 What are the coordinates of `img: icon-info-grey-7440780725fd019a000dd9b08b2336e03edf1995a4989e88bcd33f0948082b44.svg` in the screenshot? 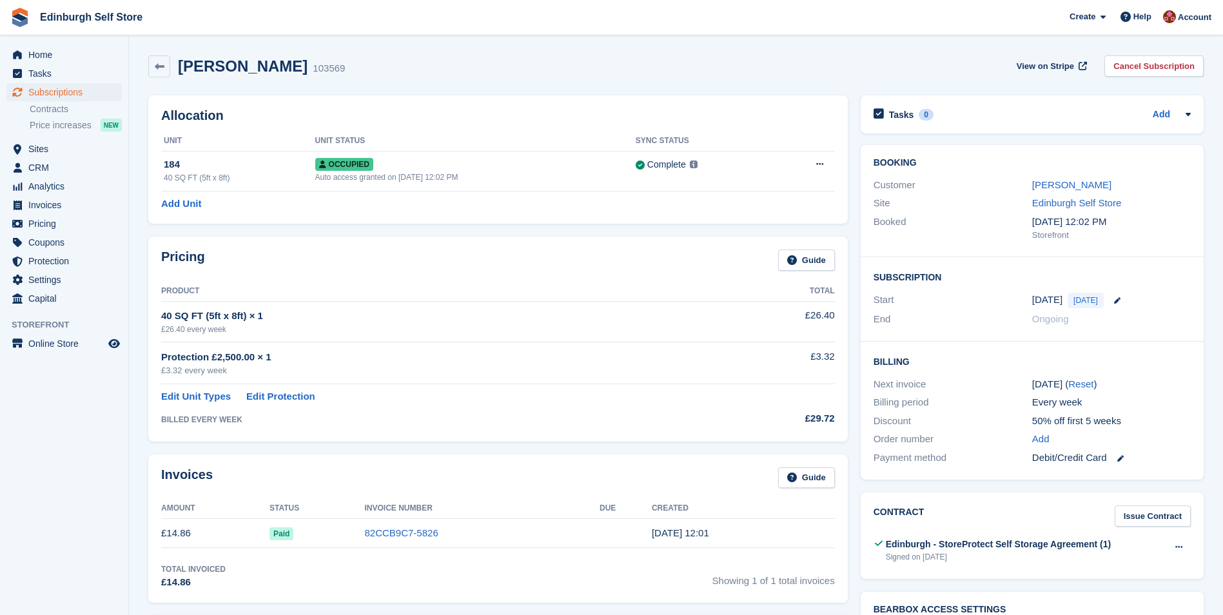 It's located at (694, 164).